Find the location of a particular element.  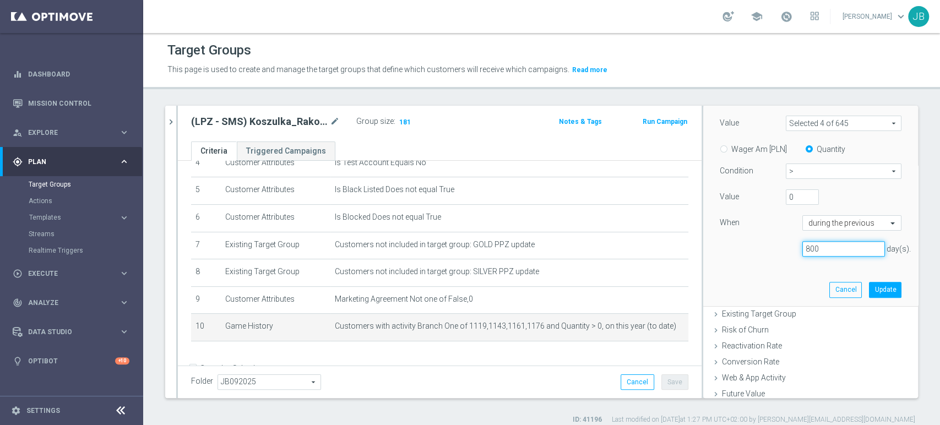

td: 10 is located at coordinates (206, 328).